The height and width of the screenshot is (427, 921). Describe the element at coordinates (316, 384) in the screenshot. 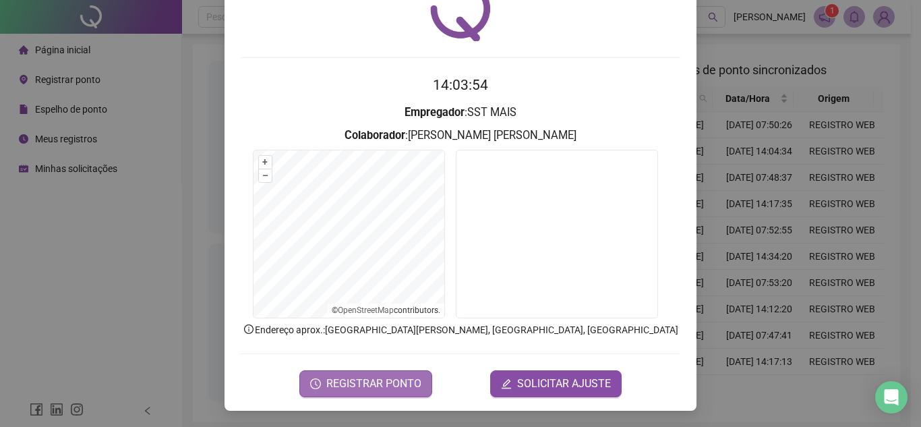

I see `span: clock-circle` at that location.